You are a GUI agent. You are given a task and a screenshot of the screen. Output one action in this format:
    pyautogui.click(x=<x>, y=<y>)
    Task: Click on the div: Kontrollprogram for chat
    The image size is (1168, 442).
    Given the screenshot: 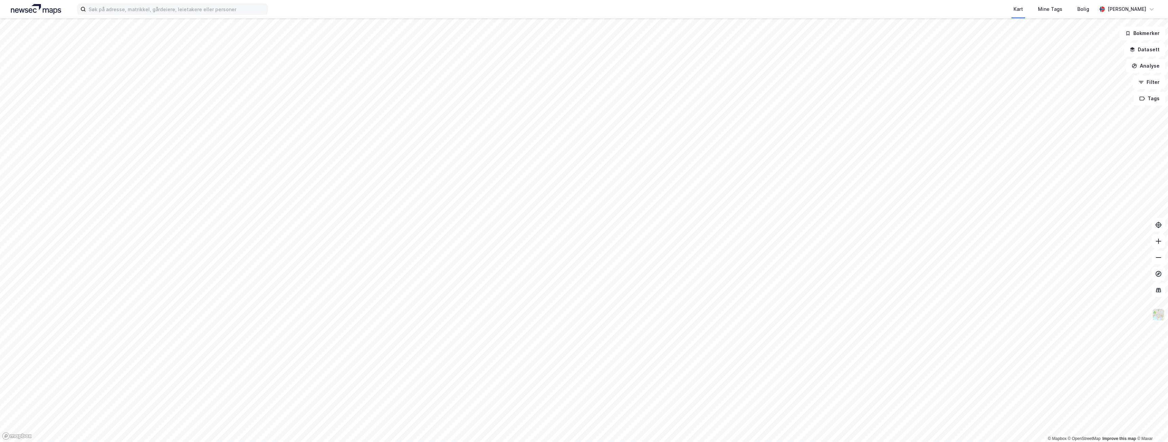 What is the action you would take?
    pyautogui.click(x=1151, y=425)
    